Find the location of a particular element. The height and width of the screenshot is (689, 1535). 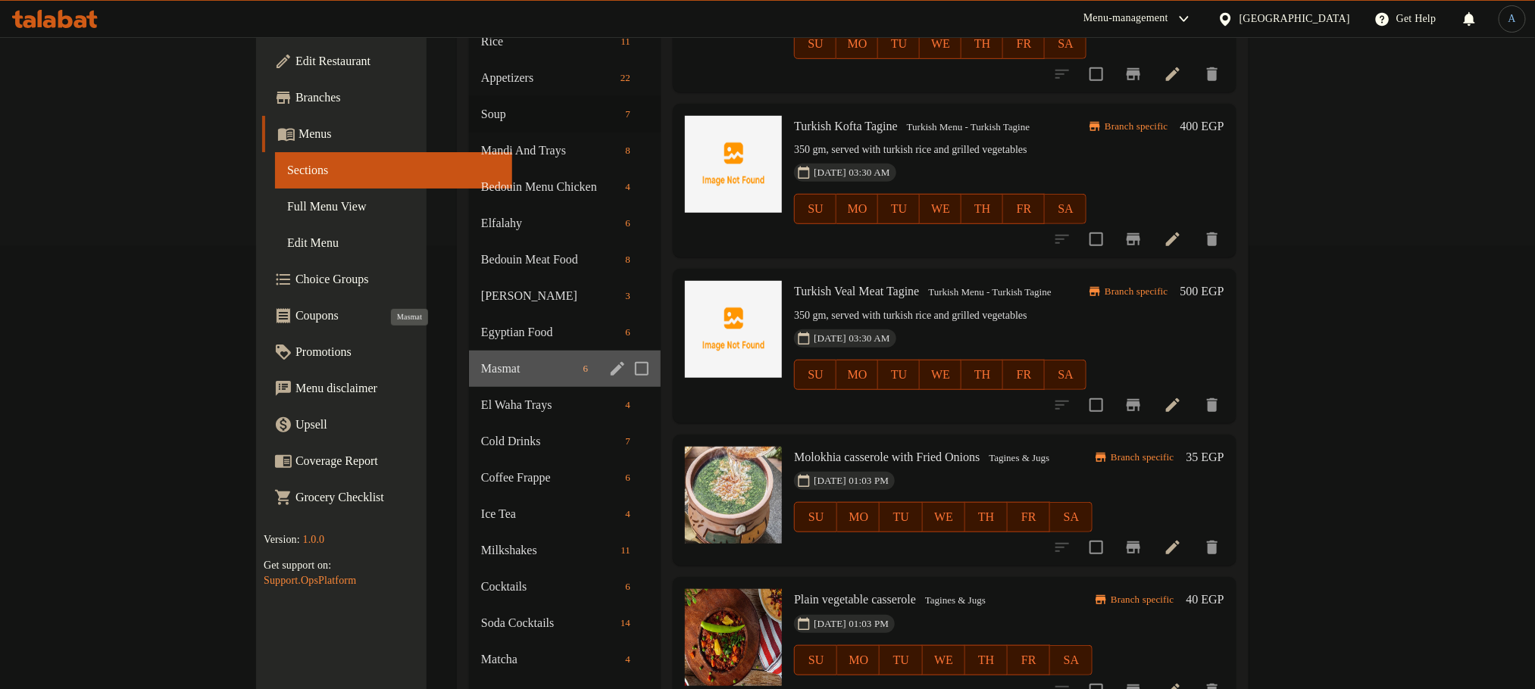

span: Cold Drinks is located at coordinates (550, 442).